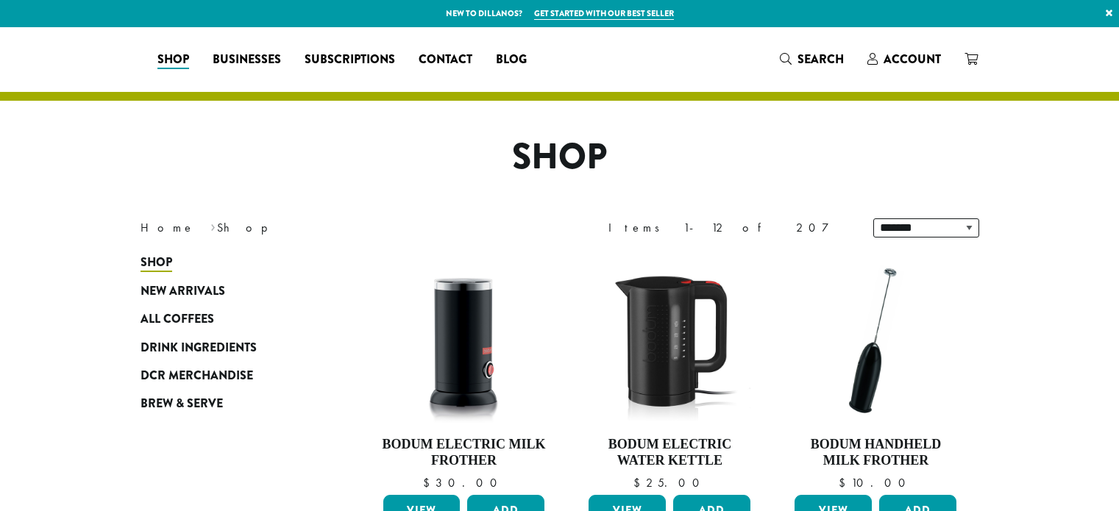  Describe the element at coordinates (511, 60) in the screenshot. I see `span: Blog` at that location.